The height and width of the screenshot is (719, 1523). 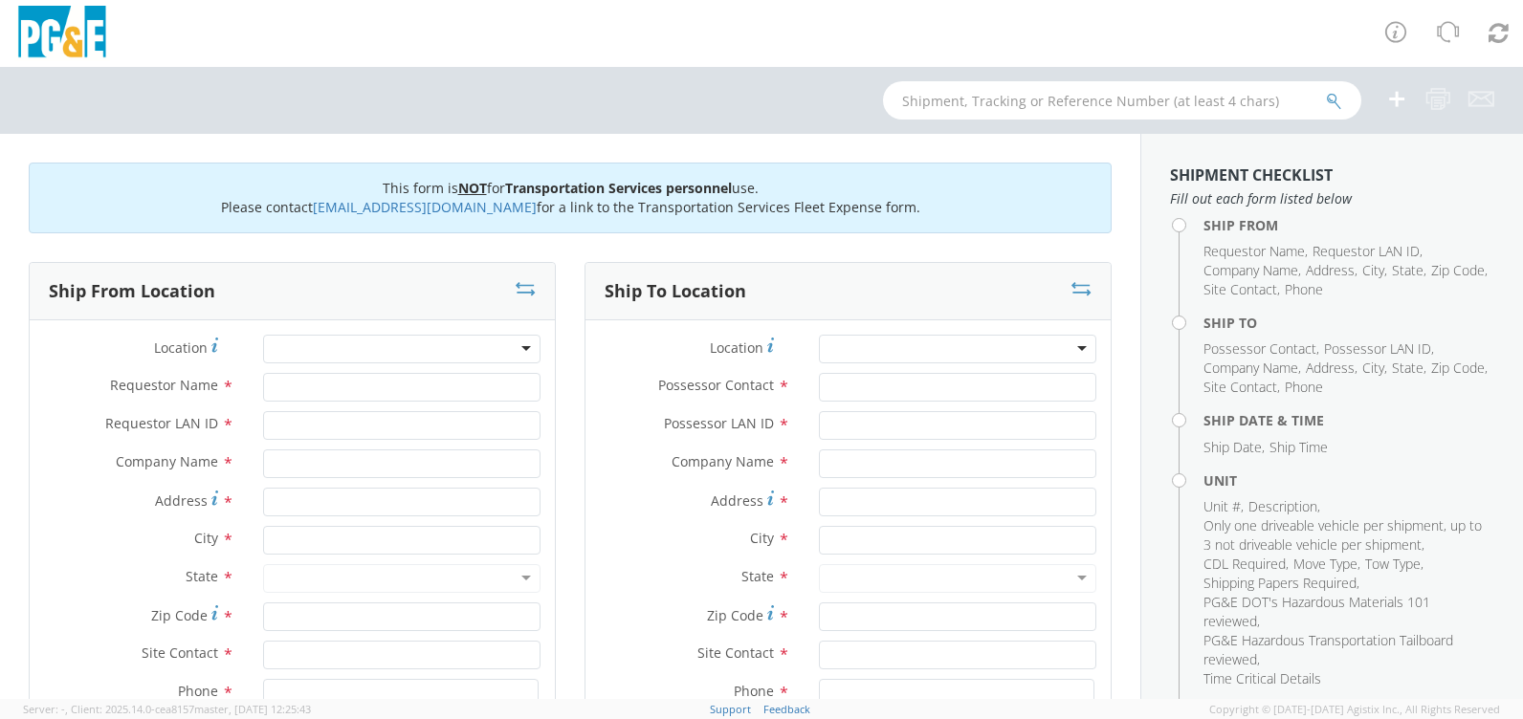 I want to click on a: Support, so click(x=730, y=709).